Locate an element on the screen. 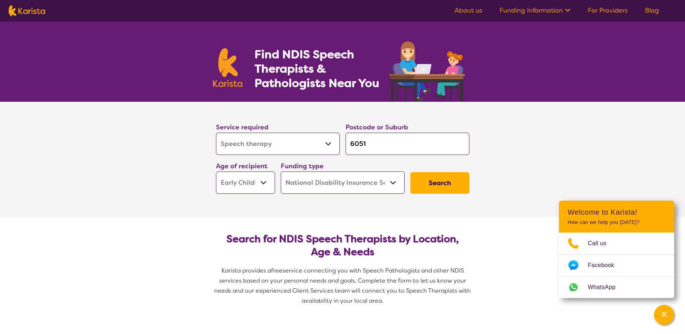 The width and height of the screenshot is (685, 334). ul: Choose channel is located at coordinates (616, 266).